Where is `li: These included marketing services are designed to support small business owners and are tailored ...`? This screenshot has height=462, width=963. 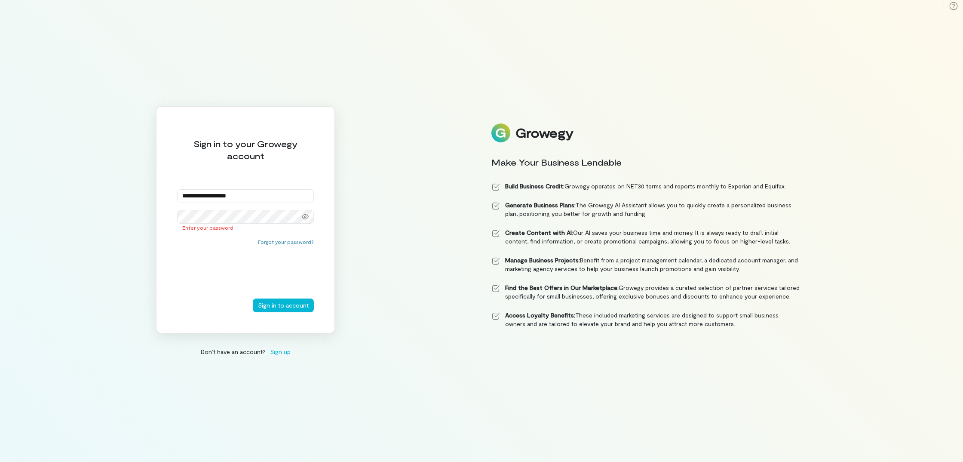
li: These included marketing services are designed to support small business owners and are tailored ... is located at coordinates (646, 319).